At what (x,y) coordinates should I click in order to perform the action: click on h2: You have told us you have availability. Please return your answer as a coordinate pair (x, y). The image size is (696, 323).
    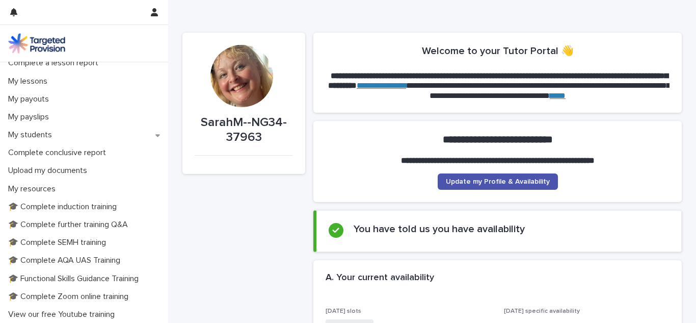
    Looking at the image, I should click on (439, 229).